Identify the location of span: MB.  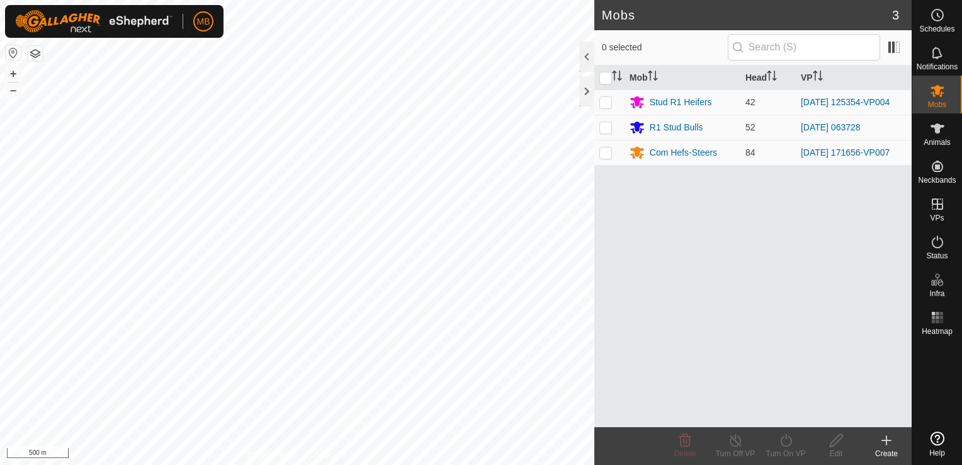
(203, 21).